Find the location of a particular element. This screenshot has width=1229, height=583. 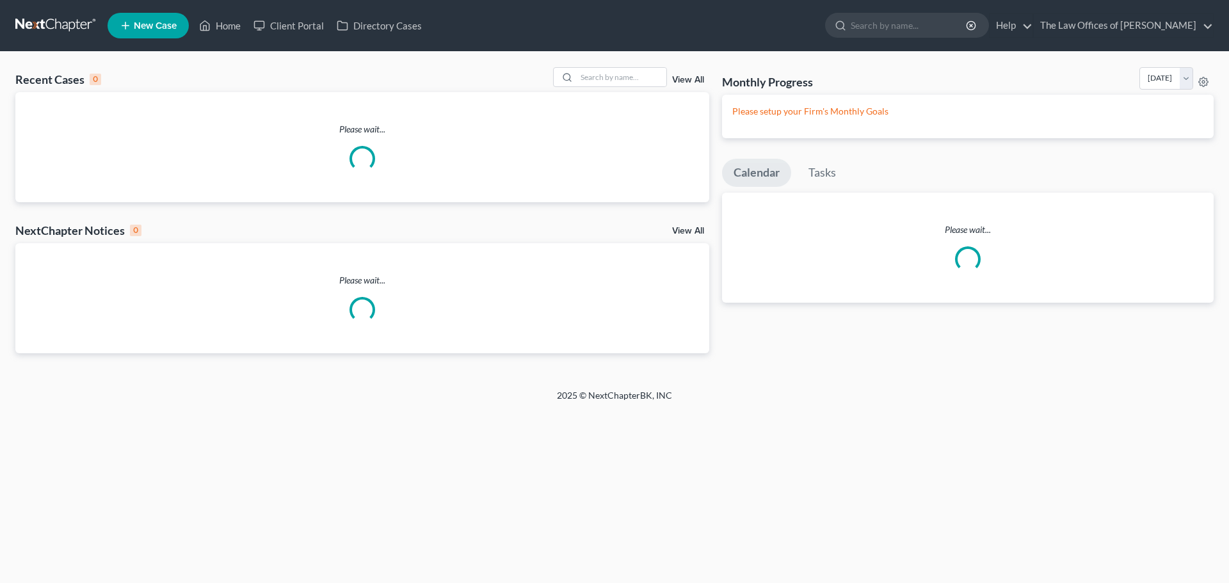

div: NextChapter Notices is located at coordinates (78, 230).